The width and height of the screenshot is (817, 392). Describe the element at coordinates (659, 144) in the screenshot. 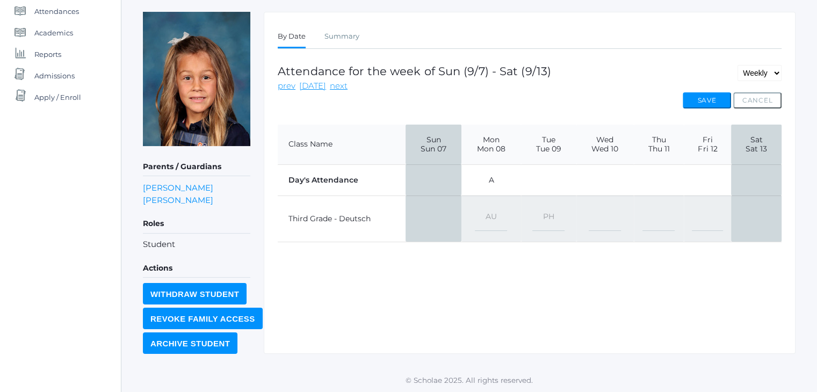

I see `th: Thu` at that location.